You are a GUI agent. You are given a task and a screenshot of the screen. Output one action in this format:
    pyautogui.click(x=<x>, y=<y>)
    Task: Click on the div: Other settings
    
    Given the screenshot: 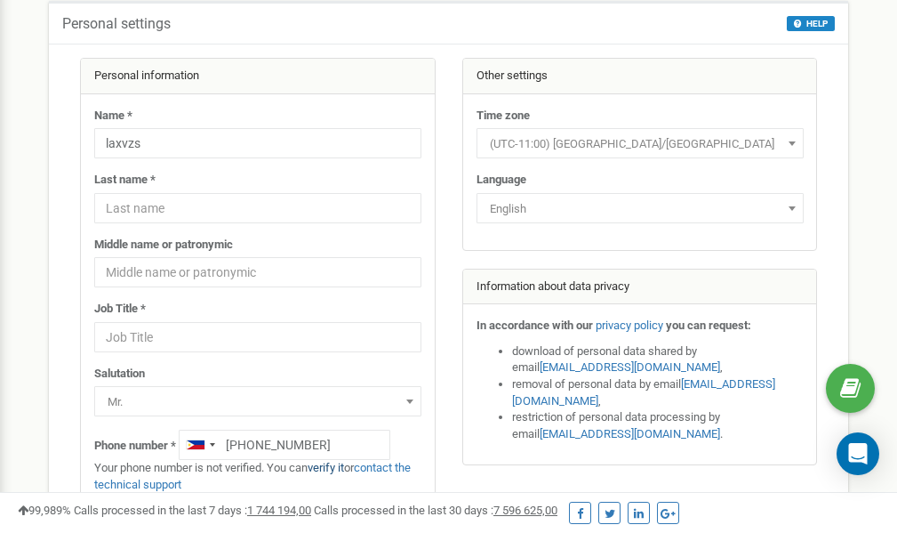 What is the action you would take?
    pyautogui.click(x=640, y=76)
    